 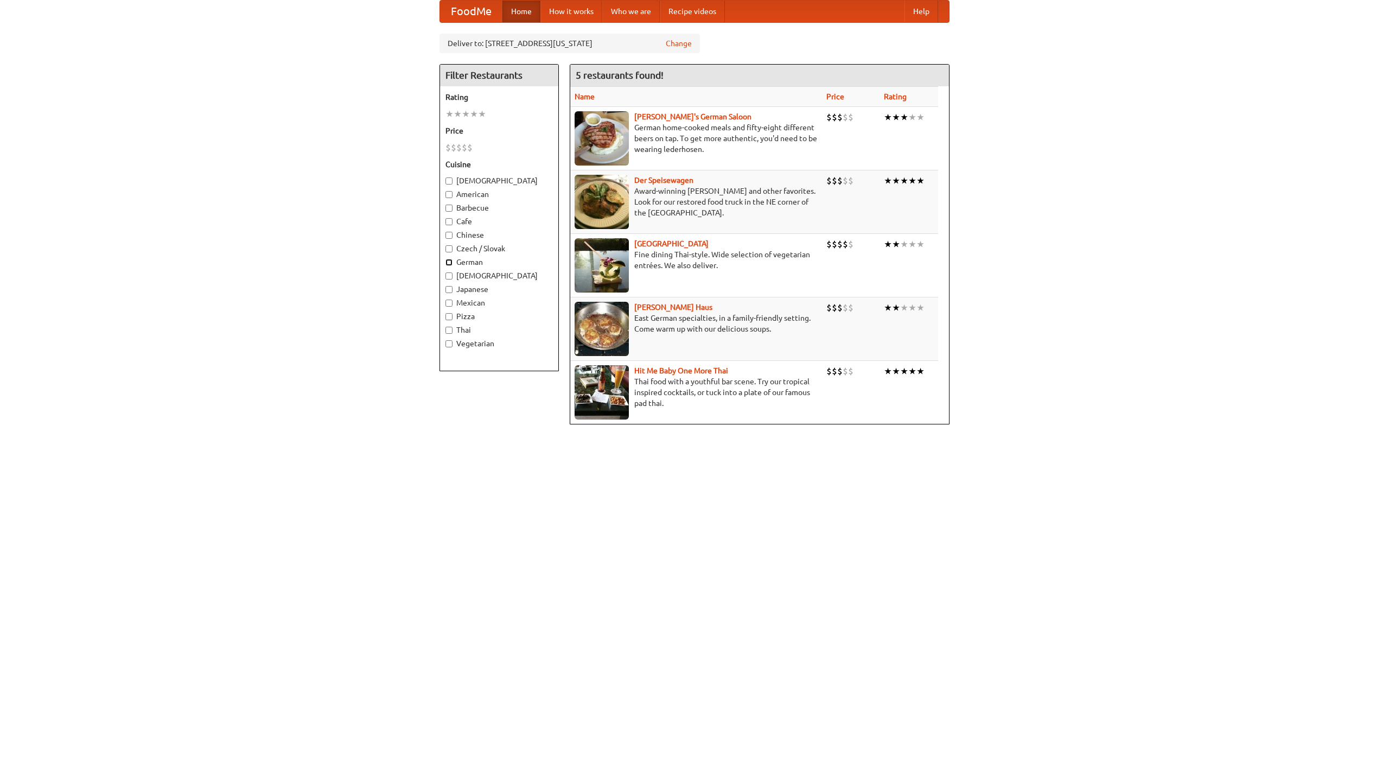 What do you see at coordinates (664, 180) in the screenshot?
I see `a: Der Speisewagen` at bounding box center [664, 180].